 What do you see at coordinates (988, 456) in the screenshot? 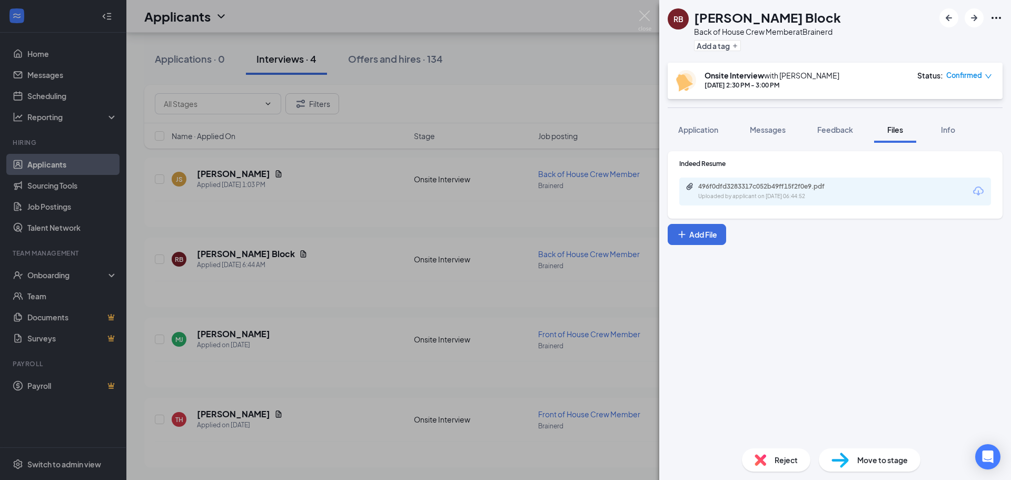
I see `div: Open Intercom Messenger` at bounding box center [988, 456].